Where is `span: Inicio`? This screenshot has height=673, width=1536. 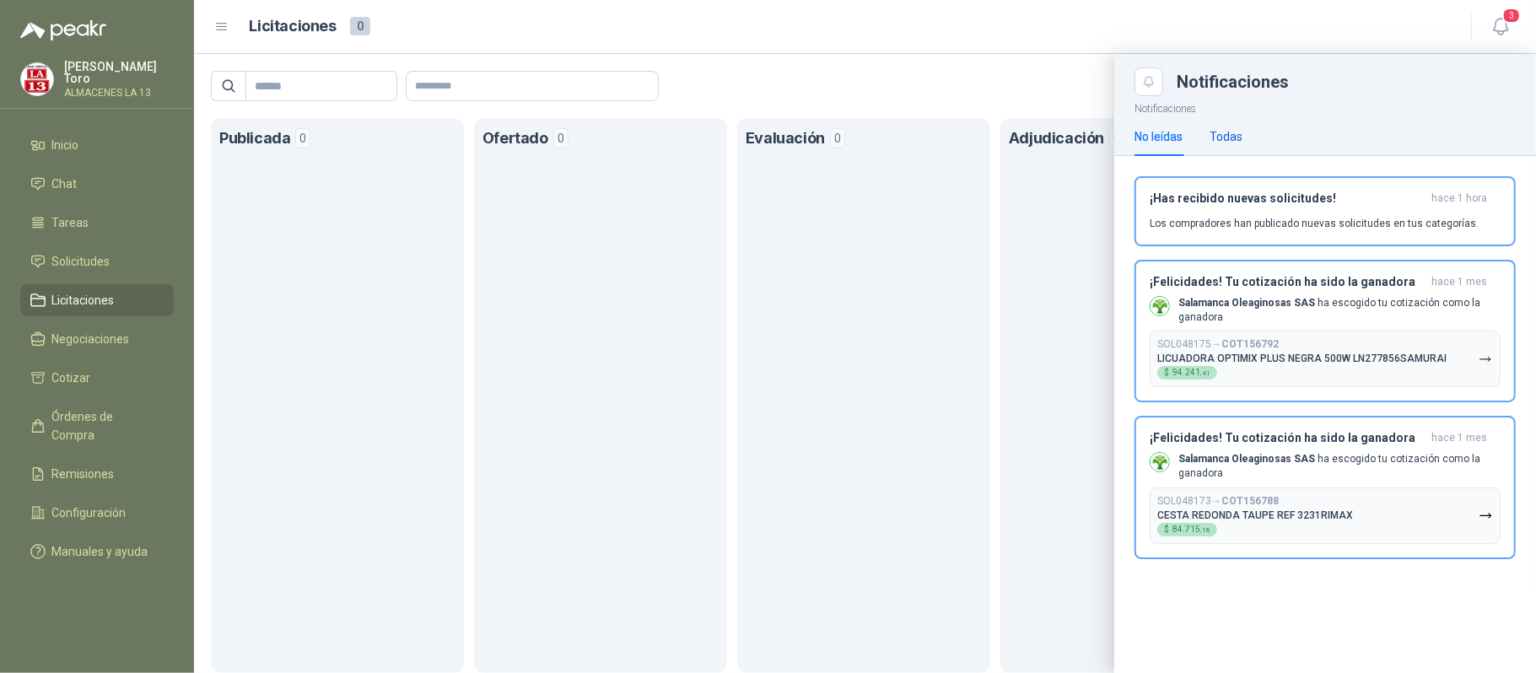 span: Inicio is located at coordinates (66, 145).